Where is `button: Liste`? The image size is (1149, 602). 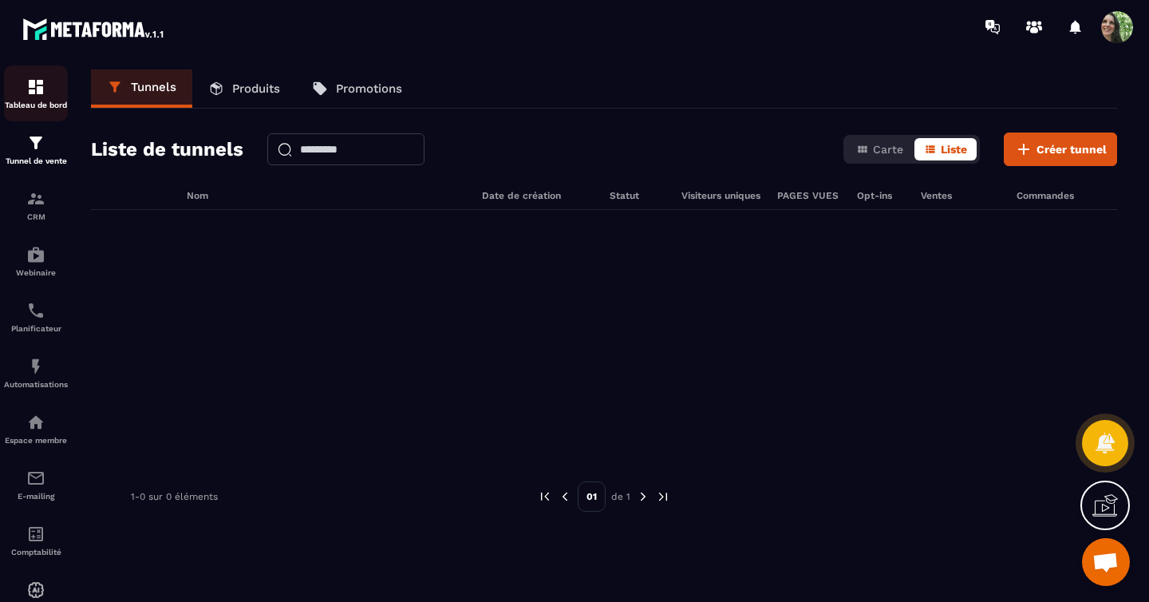
button: Liste is located at coordinates (945, 149).